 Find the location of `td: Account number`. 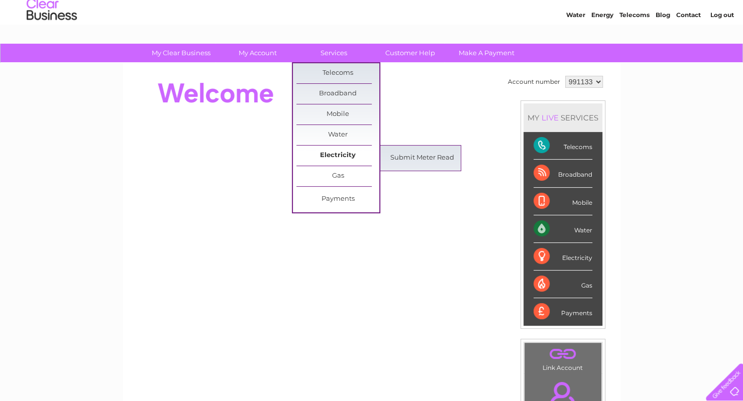

td: Account number is located at coordinates (534, 82).